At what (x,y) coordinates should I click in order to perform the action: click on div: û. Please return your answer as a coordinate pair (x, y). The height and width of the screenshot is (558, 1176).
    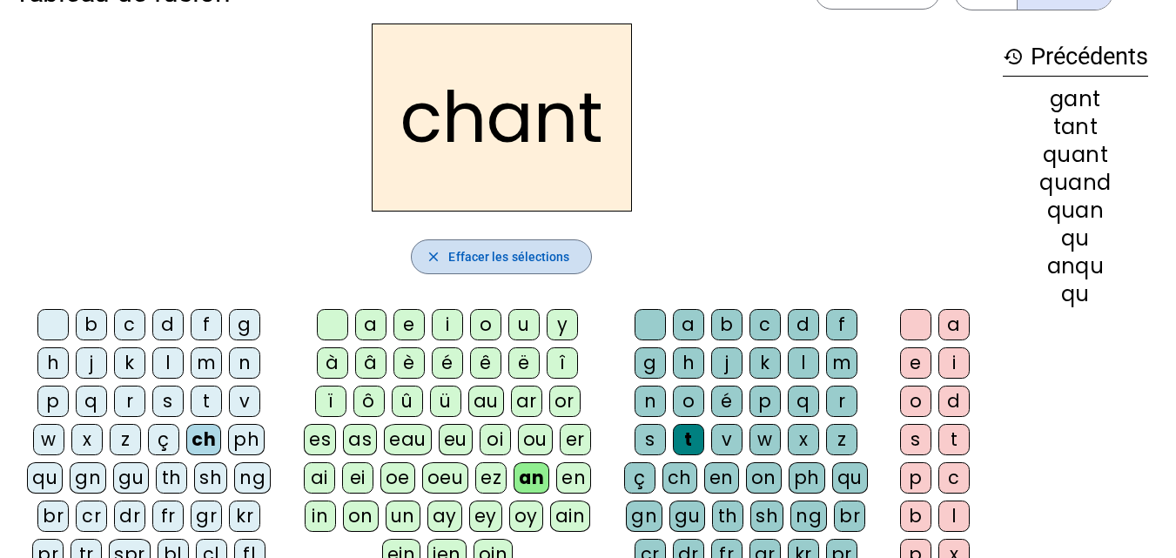
    Looking at the image, I should click on (407, 401).